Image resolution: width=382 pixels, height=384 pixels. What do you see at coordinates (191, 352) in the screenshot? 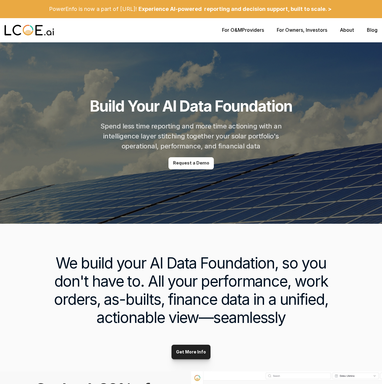
I see `a: Get More Info` at bounding box center [191, 352].